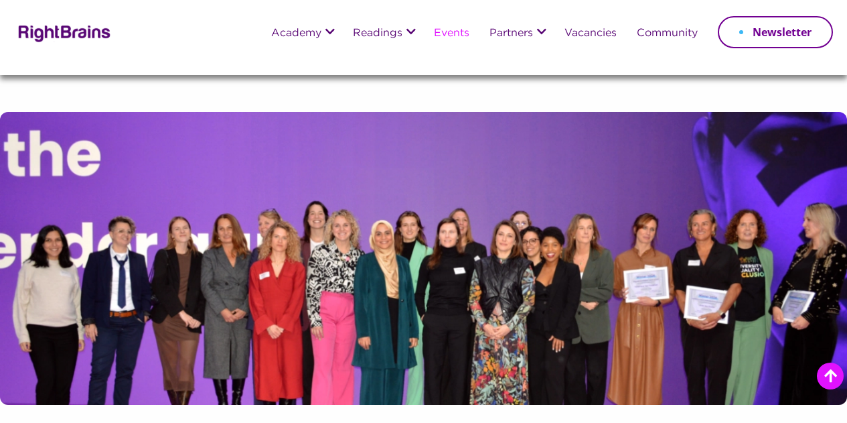  Describe the element at coordinates (451, 33) in the screenshot. I see `a: Events` at that location.